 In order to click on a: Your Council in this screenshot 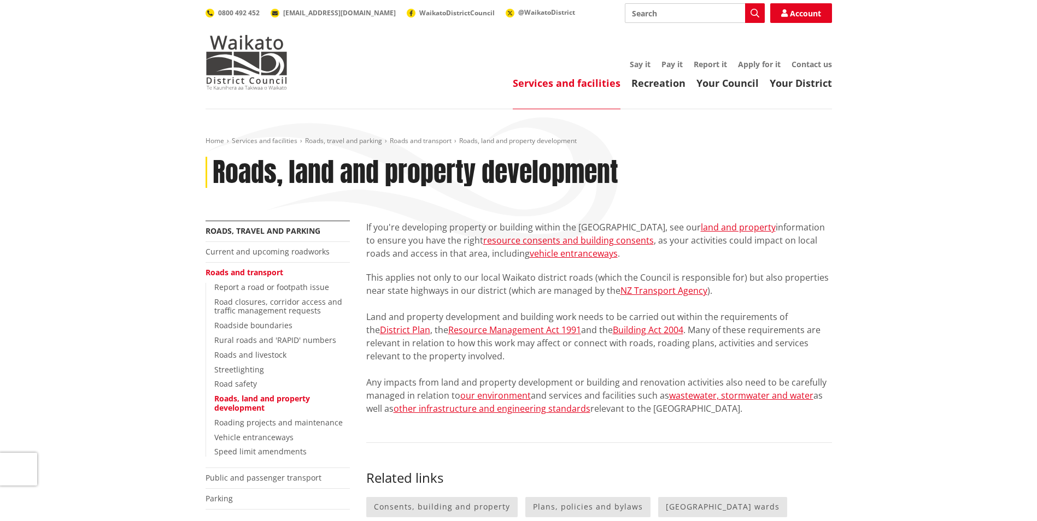, I will do `click(728, 83)`.